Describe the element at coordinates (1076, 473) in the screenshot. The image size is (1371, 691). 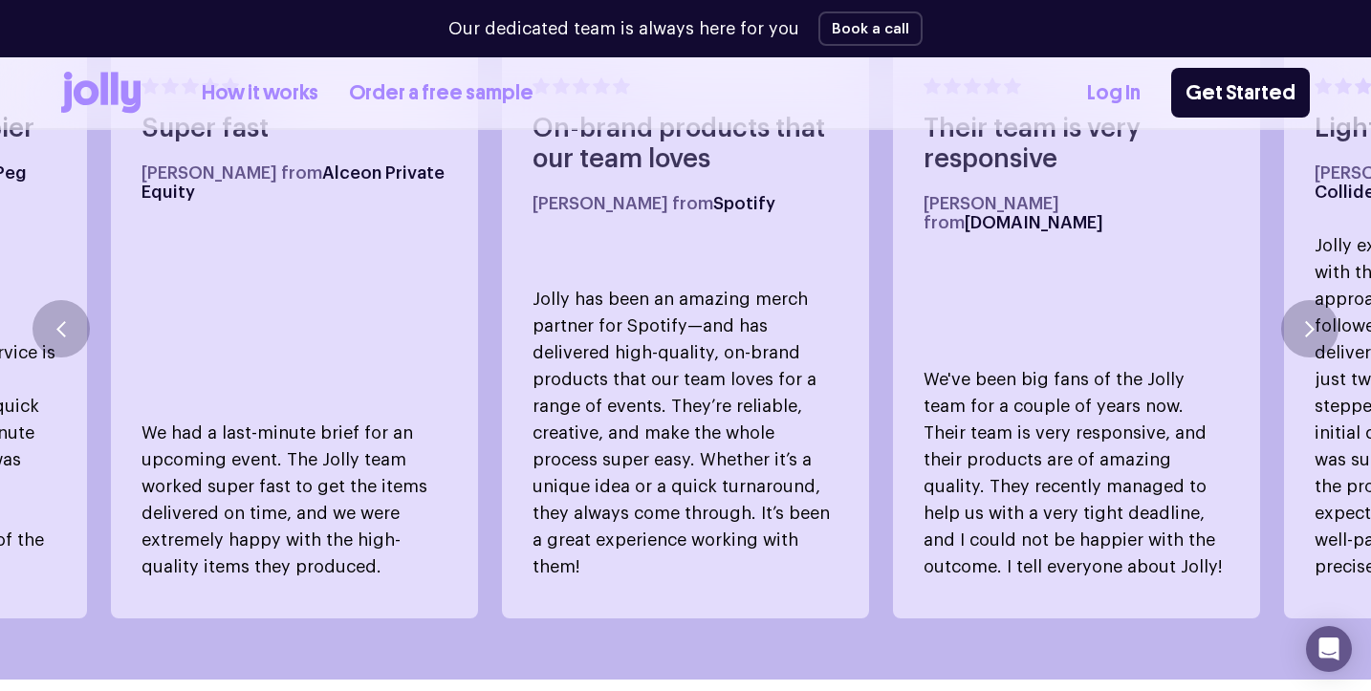
I see `p: We've been big fans of the Jolly team for a couple of years now. Their team is very responsive, a...` at that location.